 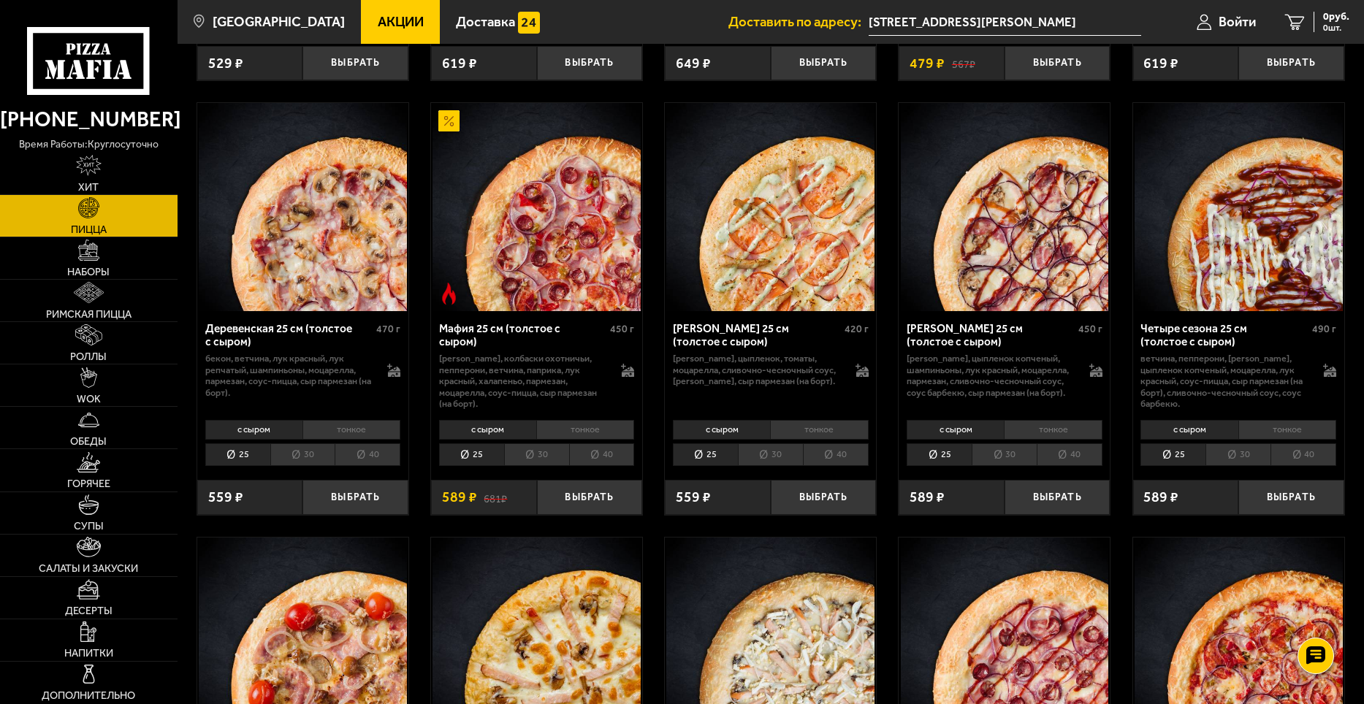 I want to click on div: Деревенская 25 см (толстое с сыром), so click(x=289, y=335).